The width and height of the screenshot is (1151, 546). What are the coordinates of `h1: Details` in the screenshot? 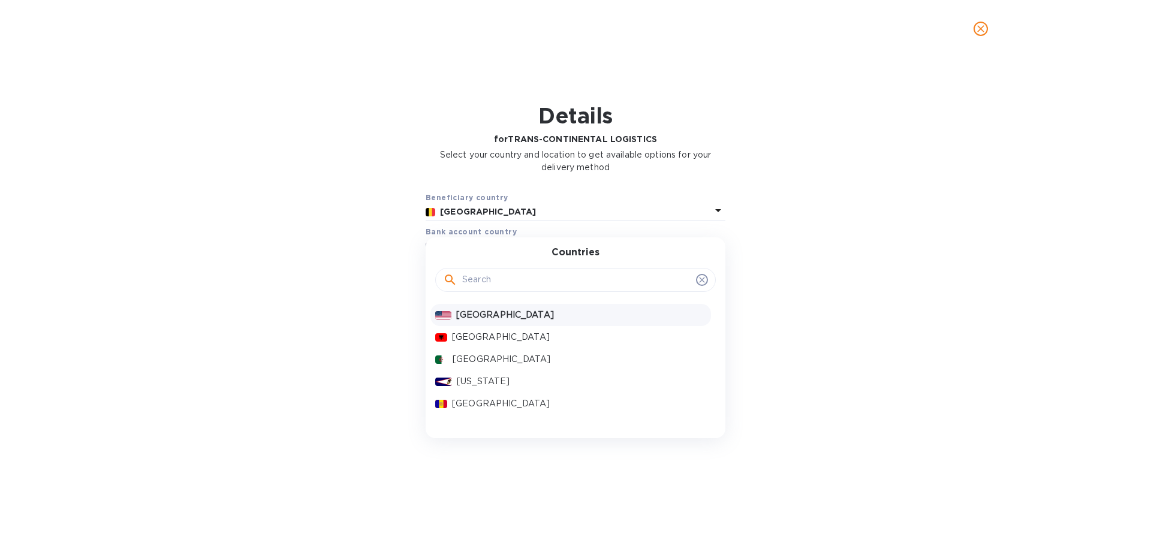 It's located at (575, 116).